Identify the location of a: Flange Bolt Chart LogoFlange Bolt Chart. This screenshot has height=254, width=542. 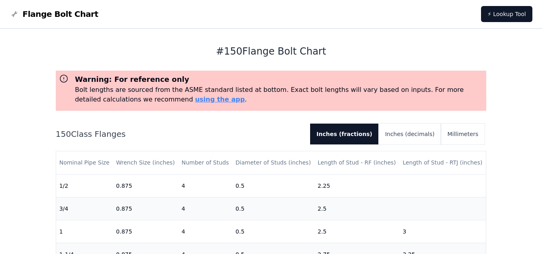
(54, 14).